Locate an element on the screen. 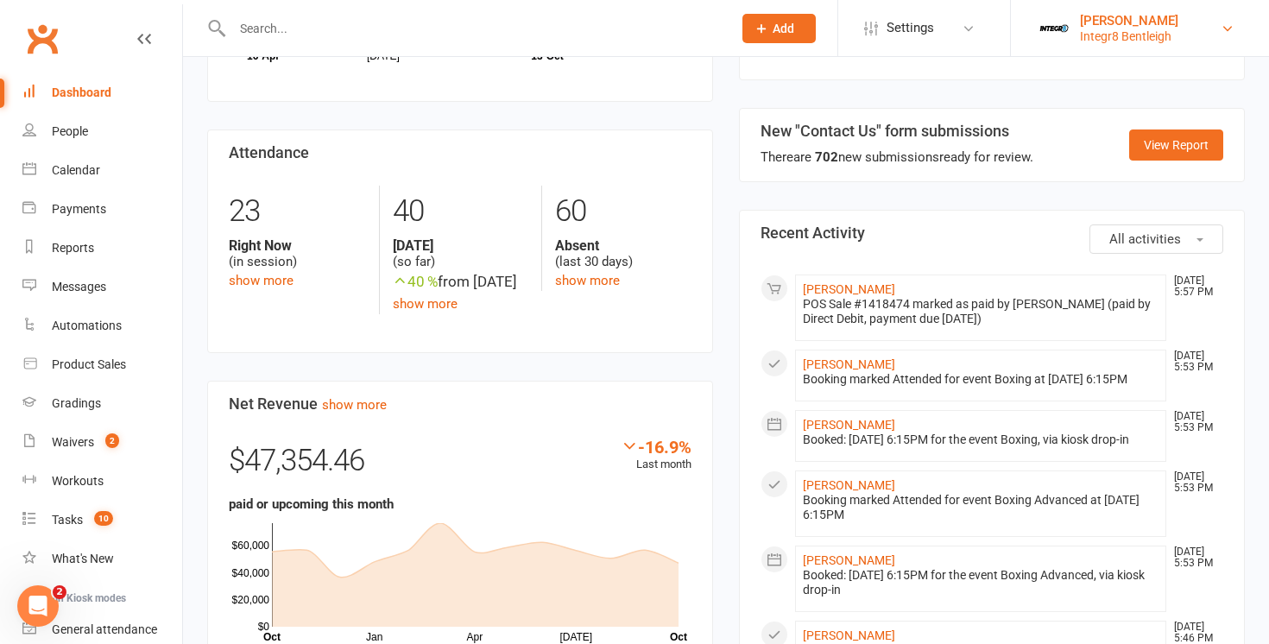 Image resolution: width=1269 pixels, height=644 pixels. h3: New "Contact Us" form submissions is located at coordinates (897, 131).